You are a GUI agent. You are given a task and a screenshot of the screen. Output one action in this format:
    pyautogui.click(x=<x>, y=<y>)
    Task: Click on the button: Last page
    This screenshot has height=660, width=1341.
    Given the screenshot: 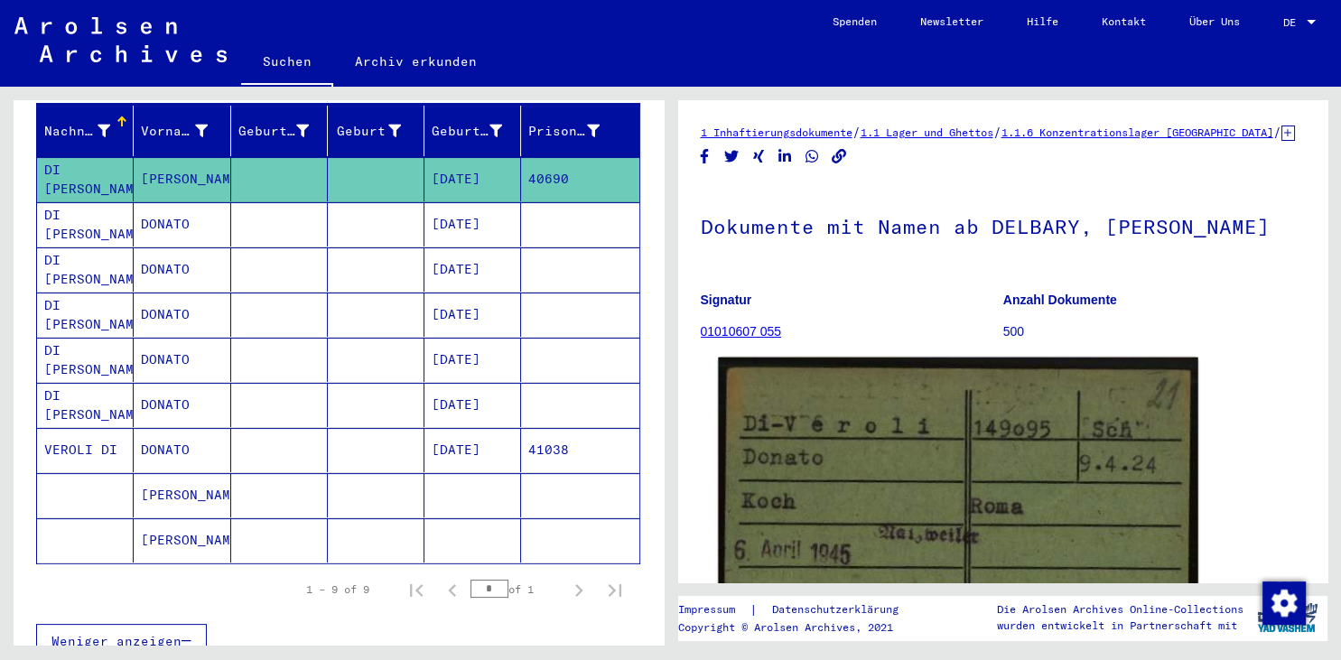 What is the action you would take?
    pyautogui.click(x=615, y=590)
    